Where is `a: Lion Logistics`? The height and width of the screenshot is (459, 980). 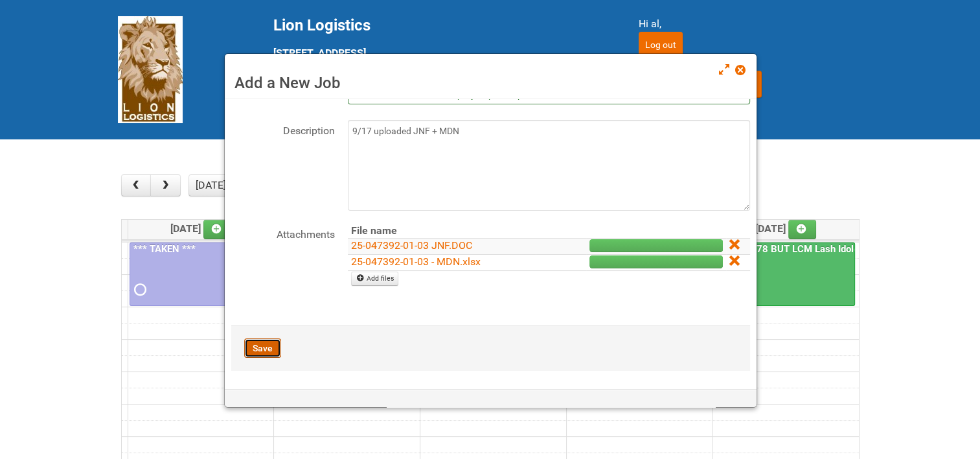
a: Lion Logistics is located at coordinates (150, 69).